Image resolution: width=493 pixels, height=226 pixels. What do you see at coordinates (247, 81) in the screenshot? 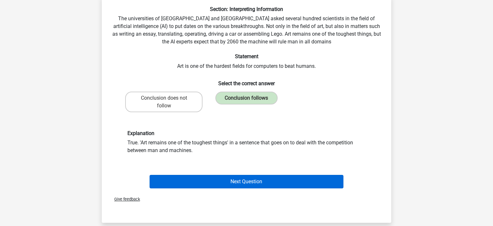
I see `h6: Select the correct answer` at bounding box center [247, 81].